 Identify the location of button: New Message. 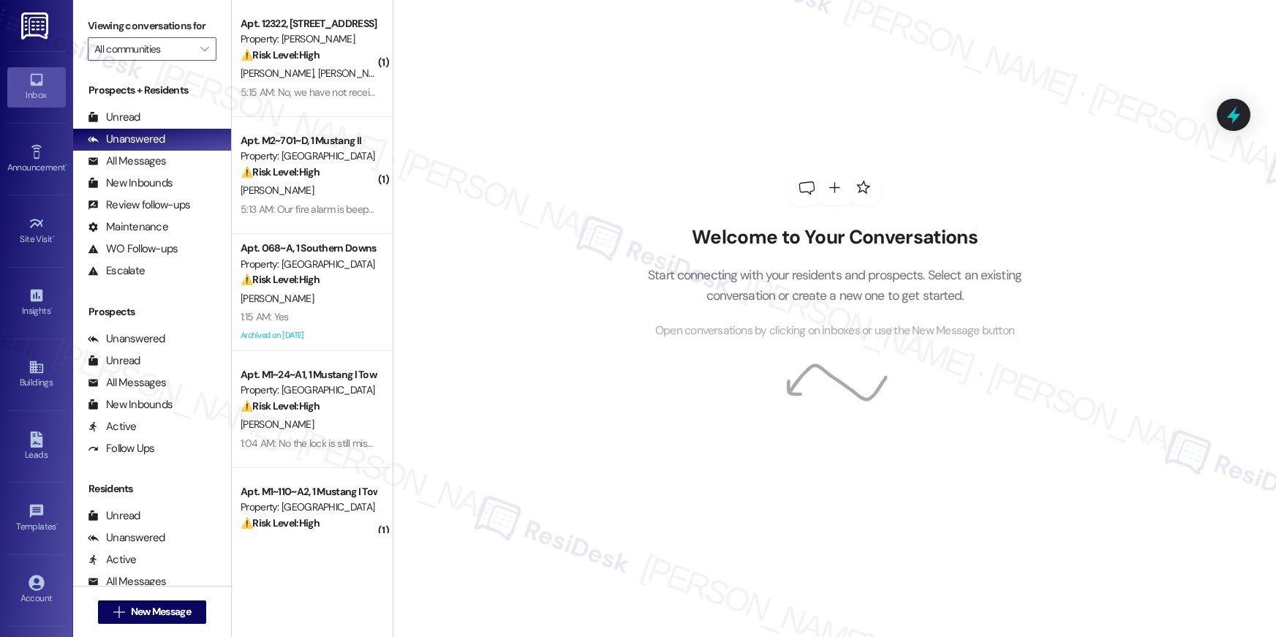
(152, 612).